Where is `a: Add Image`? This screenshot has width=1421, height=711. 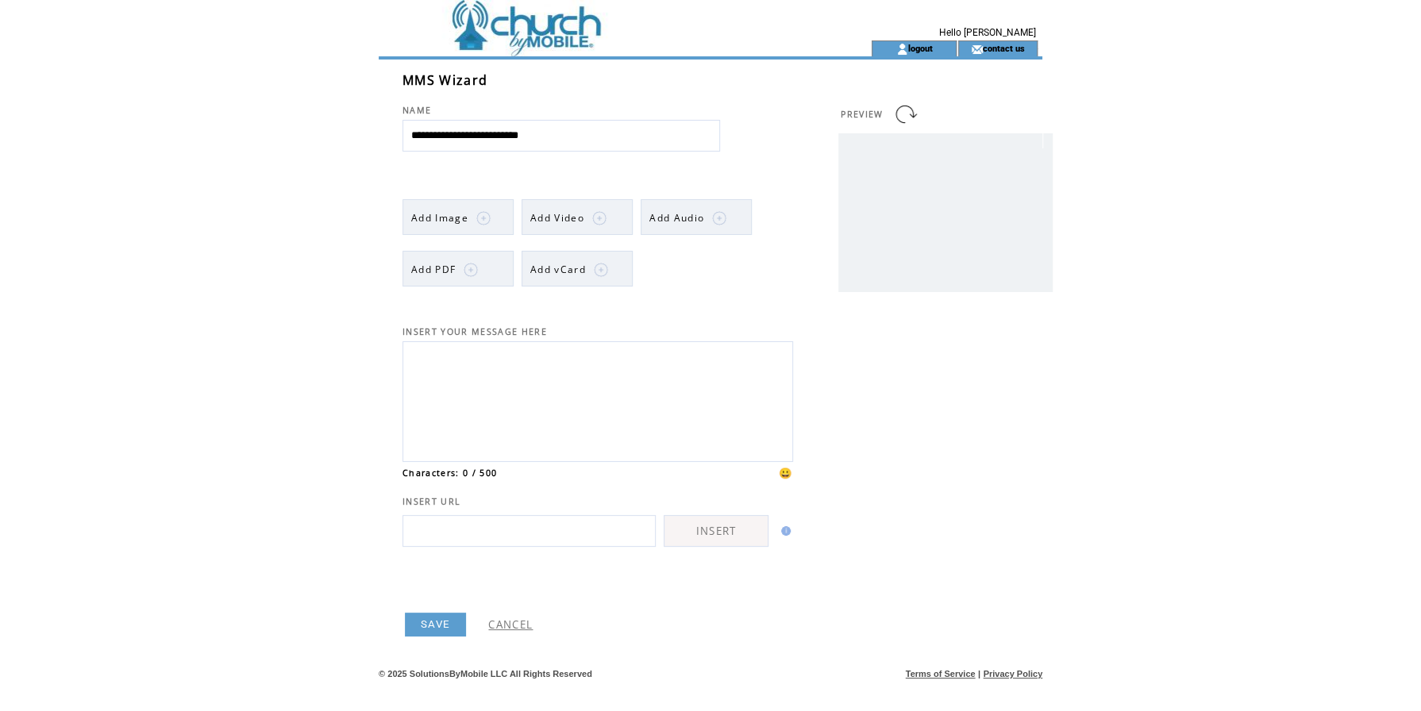
a: Add Image is located at coordinates (458, 217).